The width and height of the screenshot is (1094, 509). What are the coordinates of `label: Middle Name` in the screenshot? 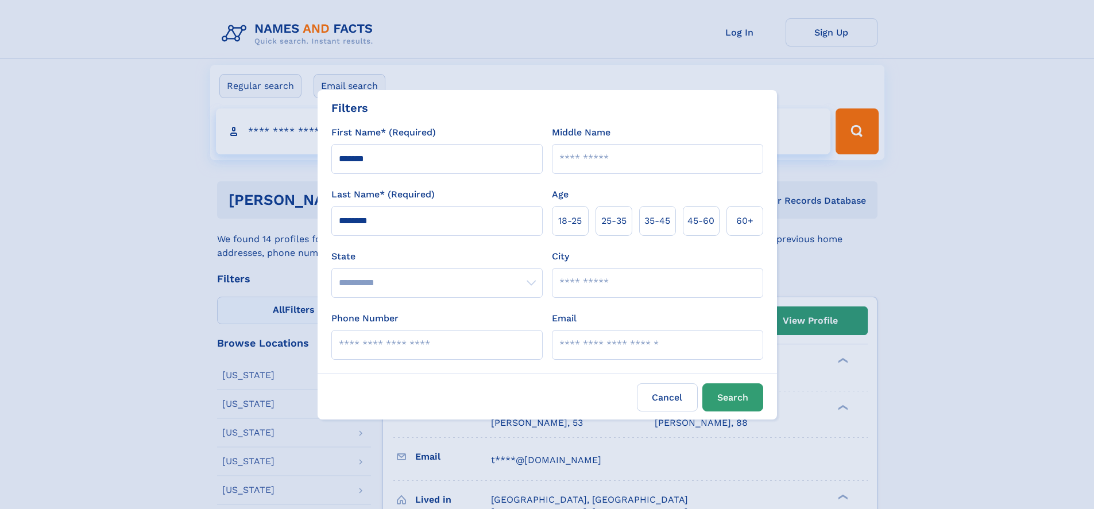 It's located at (581, 133).